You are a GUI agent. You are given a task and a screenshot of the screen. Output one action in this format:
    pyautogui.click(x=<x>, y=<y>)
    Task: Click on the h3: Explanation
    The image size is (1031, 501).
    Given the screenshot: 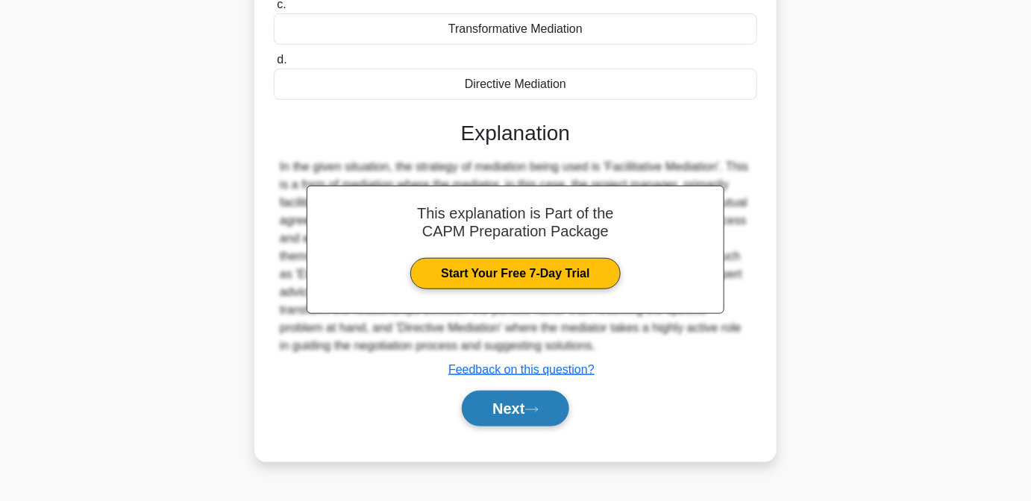 What is the action you would take?
    pyautogui.click(x=515, y=134)
    